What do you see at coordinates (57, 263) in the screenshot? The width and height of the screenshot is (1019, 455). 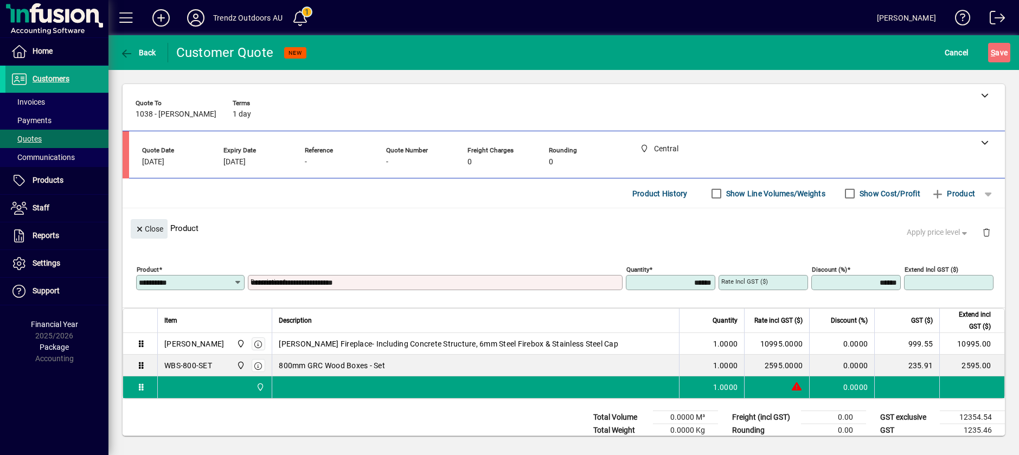 I see `a: Settings` at bounding box center [57, 263].